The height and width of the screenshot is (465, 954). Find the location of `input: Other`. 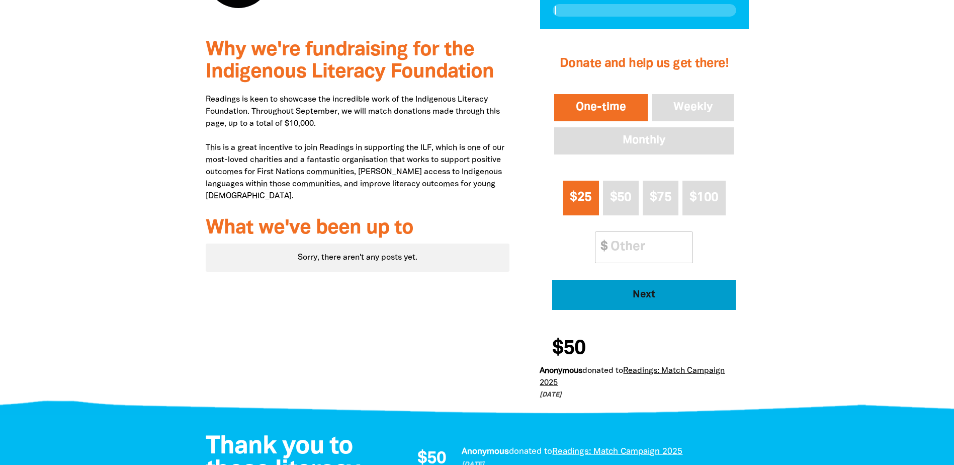

input: Other is located at coordinates (648, 247).